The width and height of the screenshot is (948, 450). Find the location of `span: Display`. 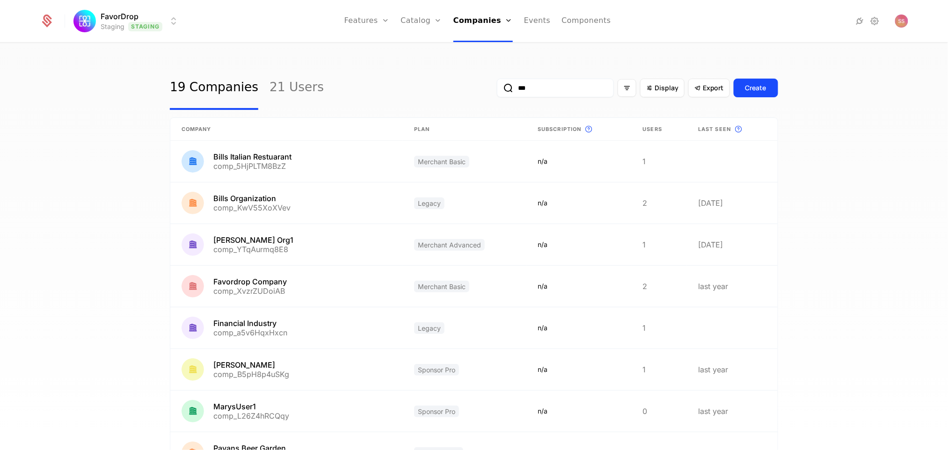

span: Display is located at coordinates (667, 88).